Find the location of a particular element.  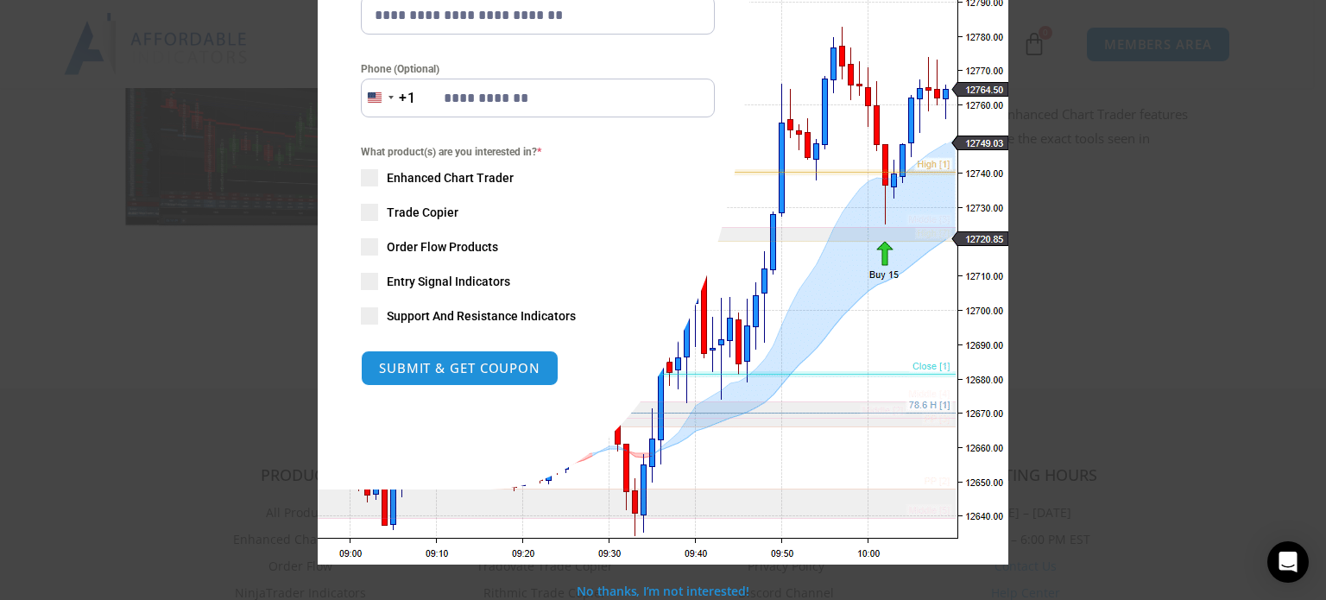

label: Order Flow Products is located at coordinates (538, 247).